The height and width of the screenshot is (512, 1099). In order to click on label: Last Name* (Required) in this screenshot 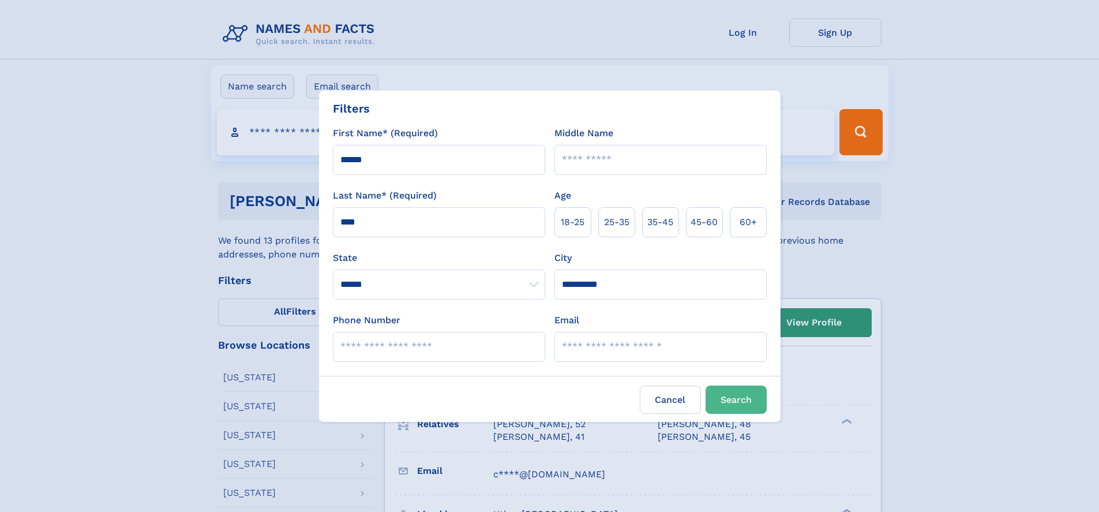, I will do `click(385, 196)`.